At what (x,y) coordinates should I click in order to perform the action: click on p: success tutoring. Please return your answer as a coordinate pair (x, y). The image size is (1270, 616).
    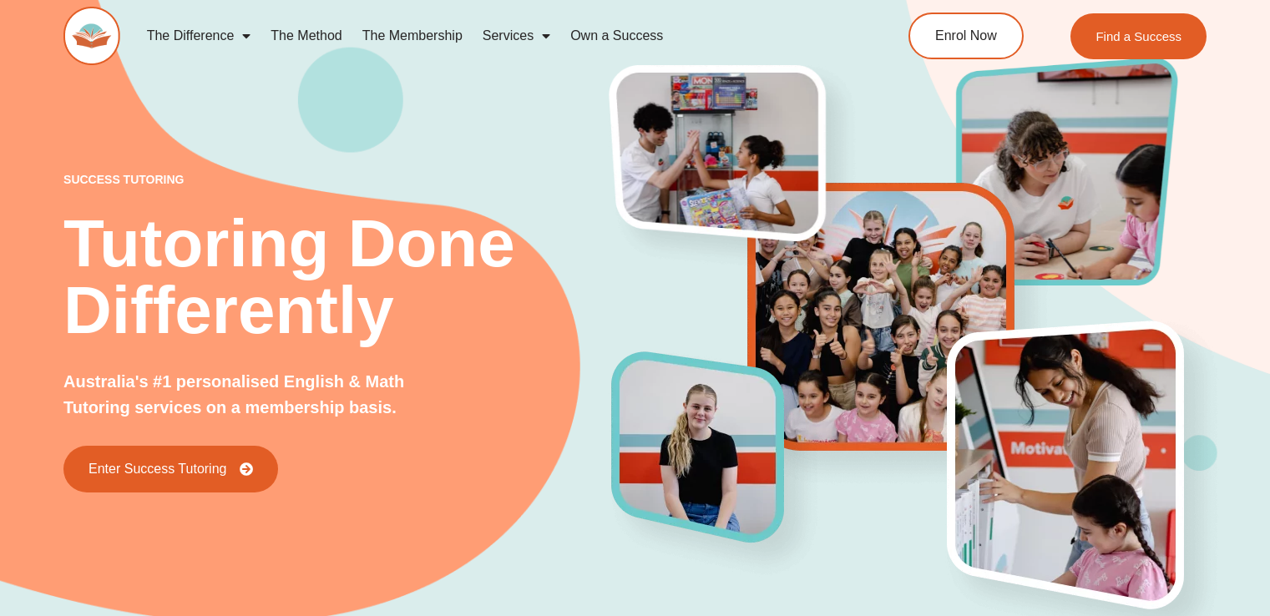
    Looking at the image, I should click on (337, 179).